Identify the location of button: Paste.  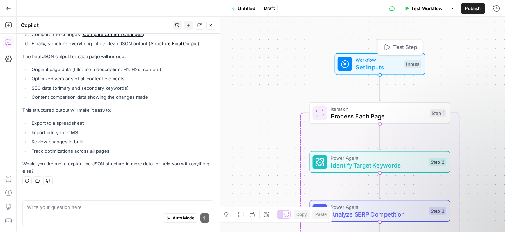
(321, 215).